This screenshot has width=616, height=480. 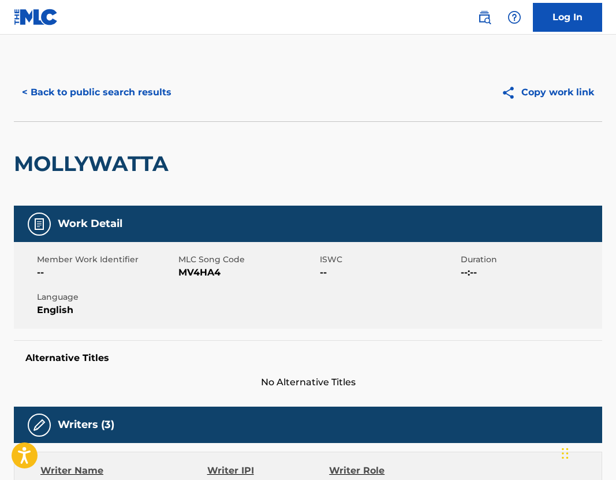 What do you see at coordinates (484, 17) in the screenshot?
I see `img: search` at bounding box center [484, 17].